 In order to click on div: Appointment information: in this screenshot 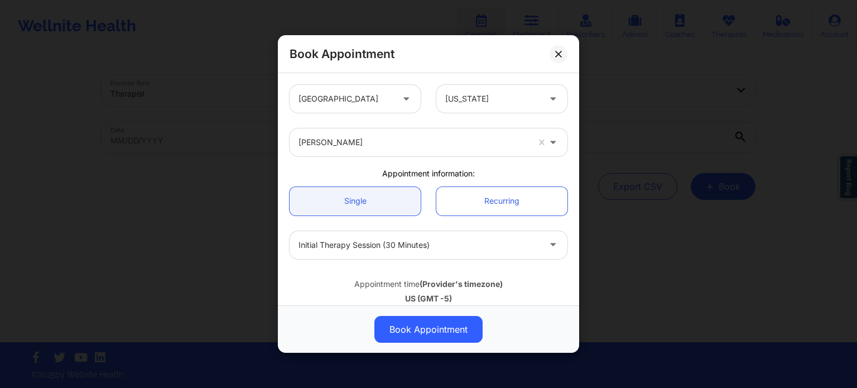, I will do `click(428, 173)`.